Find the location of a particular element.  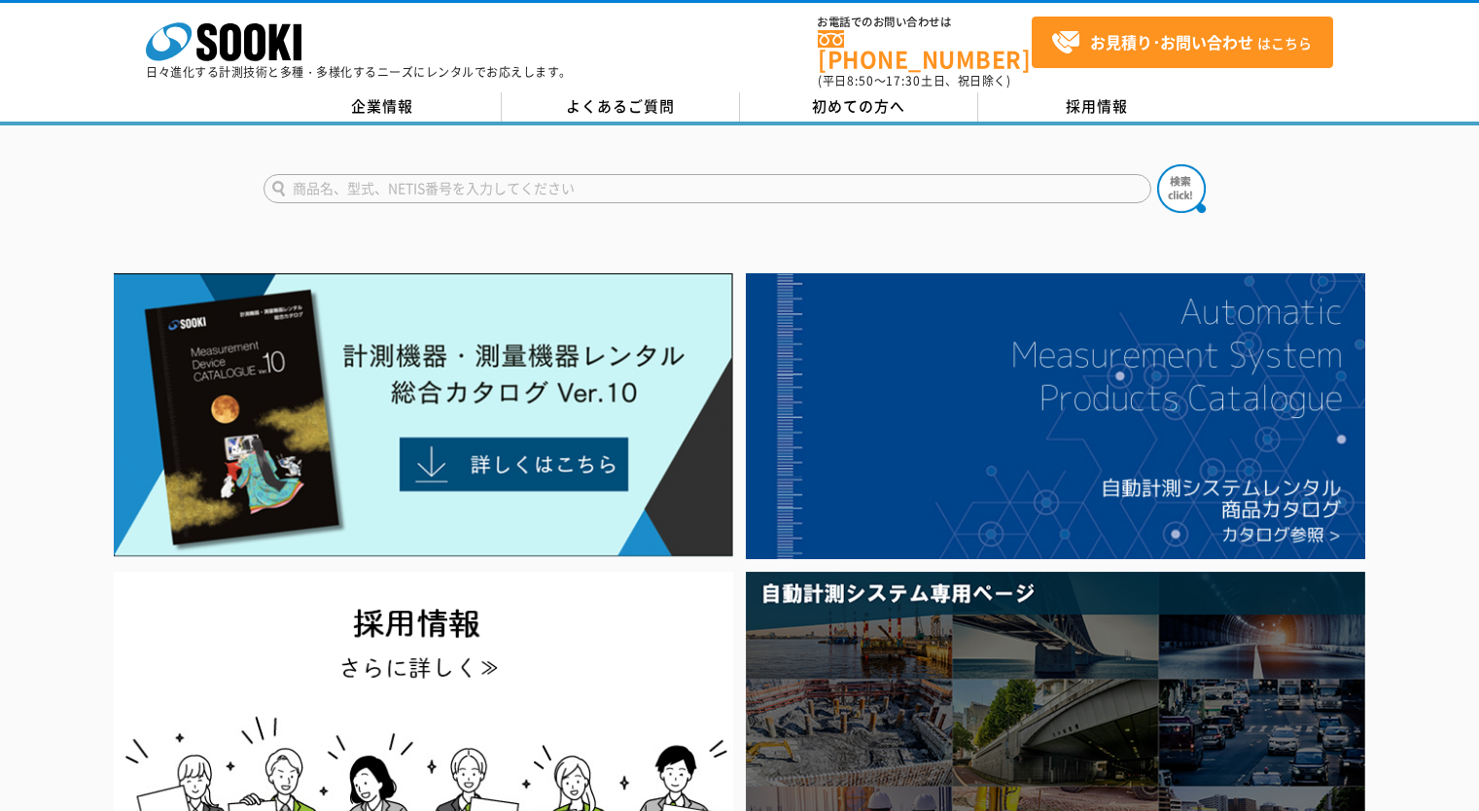

a: 企業情報 is located at coordinates (382, 107).